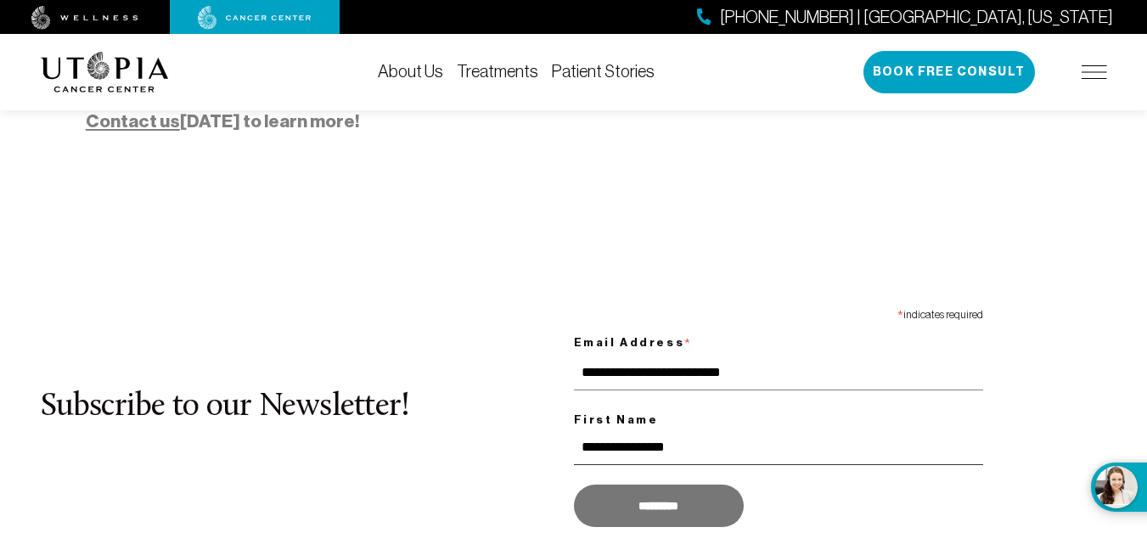  Describe the element at coordinates (307, 408) in the screenshot. I see `h2: Subscribe to our Newsletter!` at that location.